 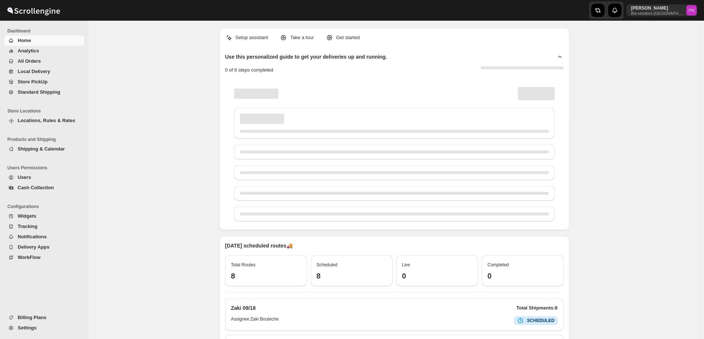 I want to click on button: Delivery Apps, so click(x=44, y=247).